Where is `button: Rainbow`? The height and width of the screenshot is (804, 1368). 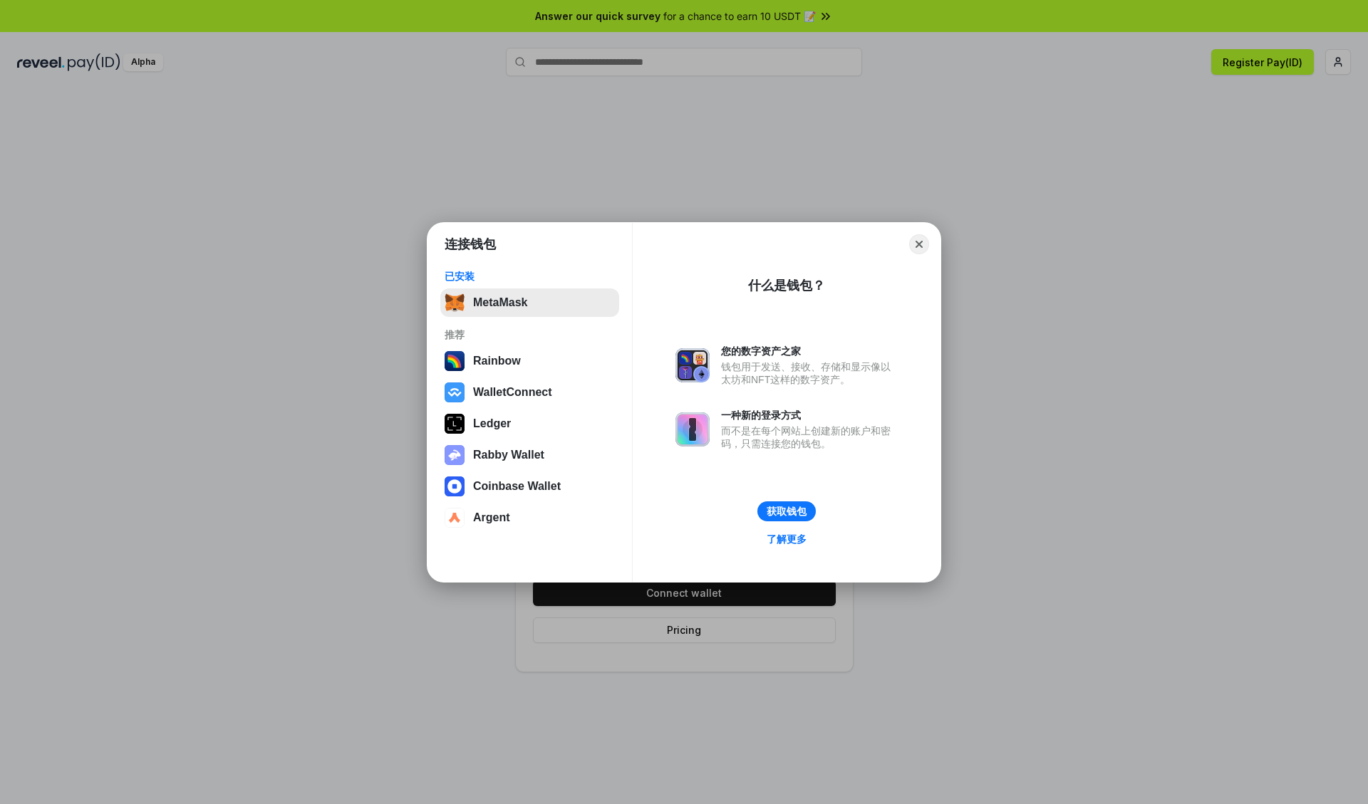
button: Rainbow is located at coordinates (529, 361).